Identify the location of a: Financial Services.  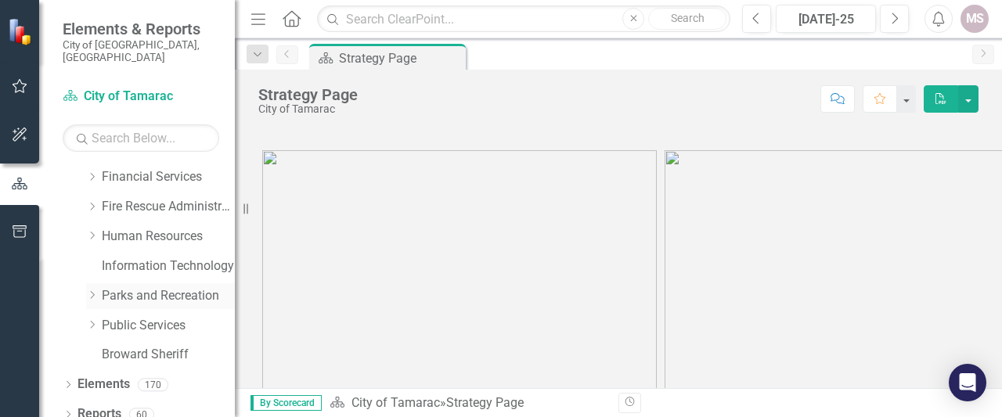
(168, 177).